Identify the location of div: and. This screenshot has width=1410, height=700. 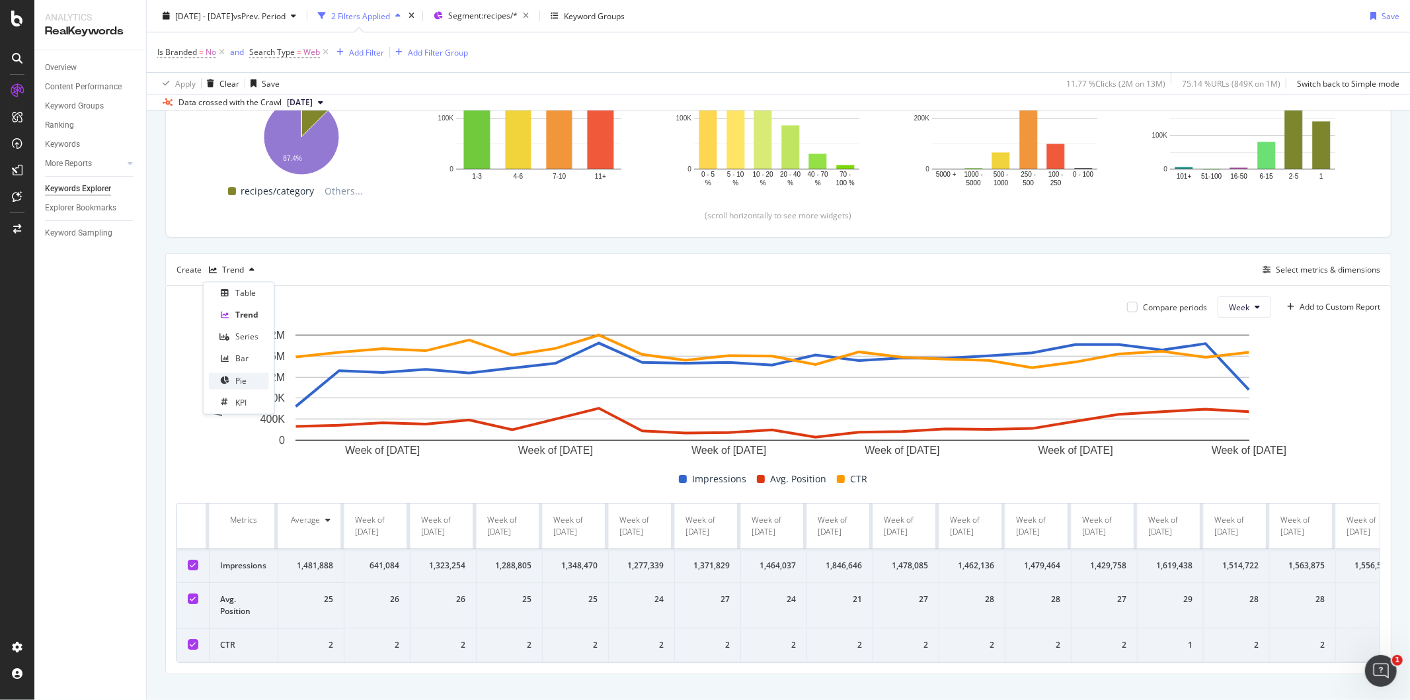
(237, 52).